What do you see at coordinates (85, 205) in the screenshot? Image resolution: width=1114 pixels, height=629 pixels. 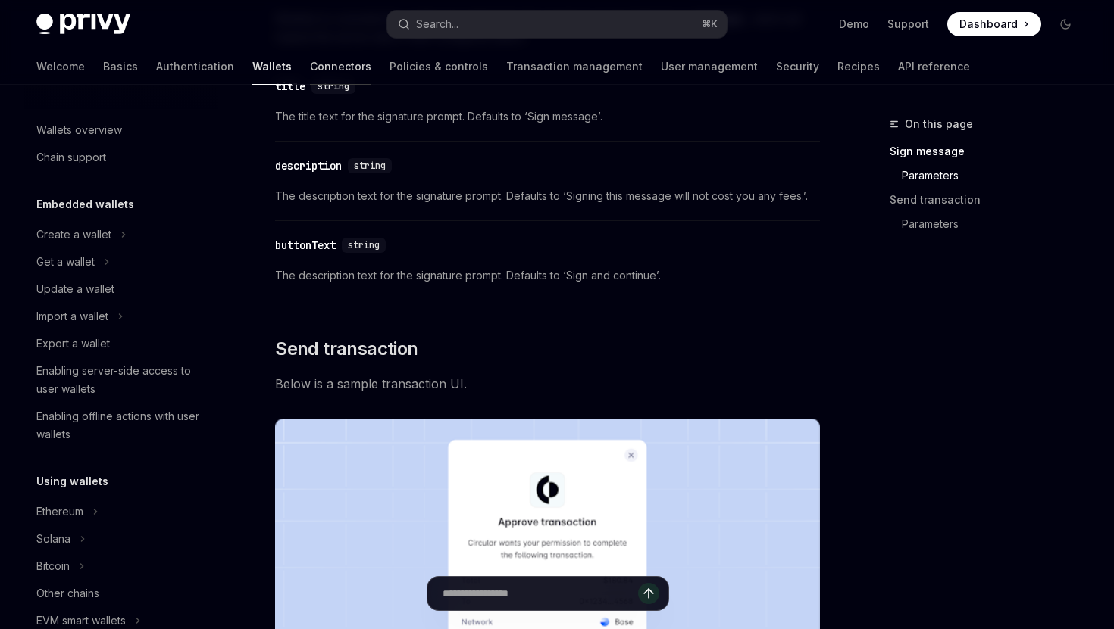 I see `h5: Embedded wallets` at bounding box center [85, 205].